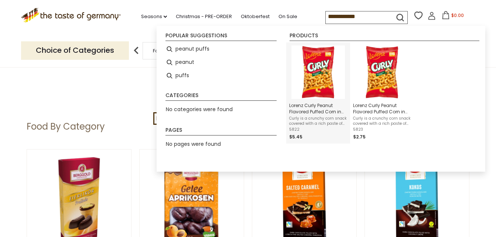  What do you see at coordinates (174, 51) in the screenshot?
I see `span: Food By Category` at bounding box center [174, 51].